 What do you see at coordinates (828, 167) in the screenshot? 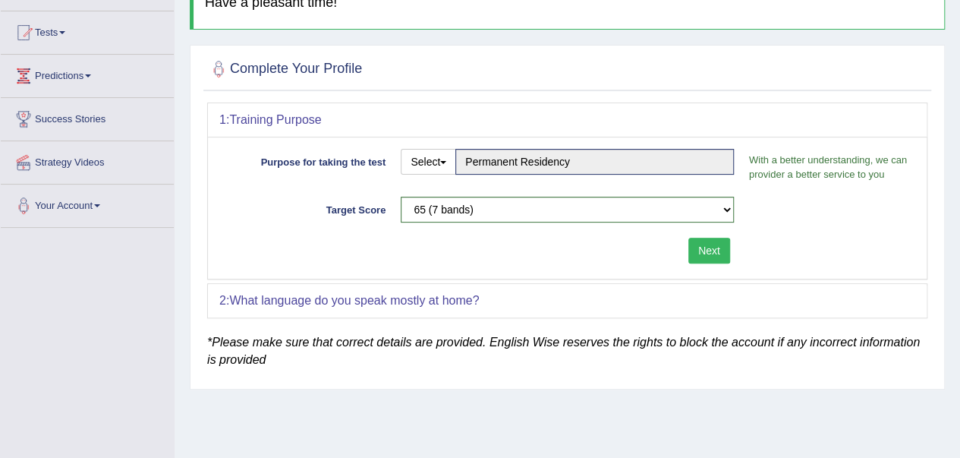
I see `p: With a better understanding, we can provider a better service to you` at bounding box center [828, 167].